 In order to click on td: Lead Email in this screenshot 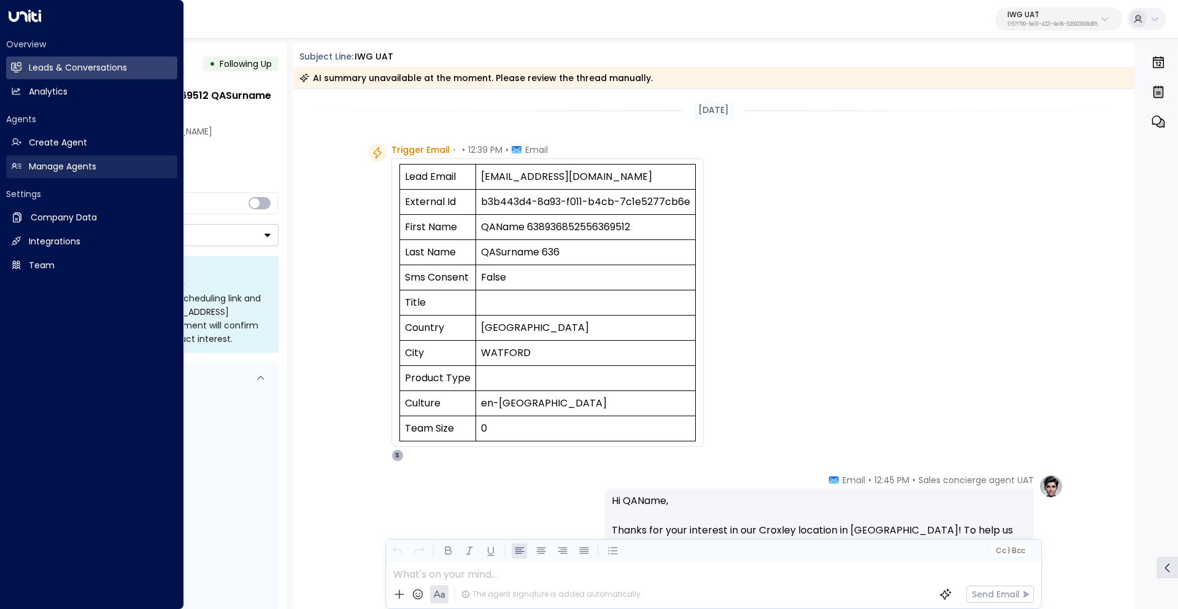, I will do `click(438, 177)`.